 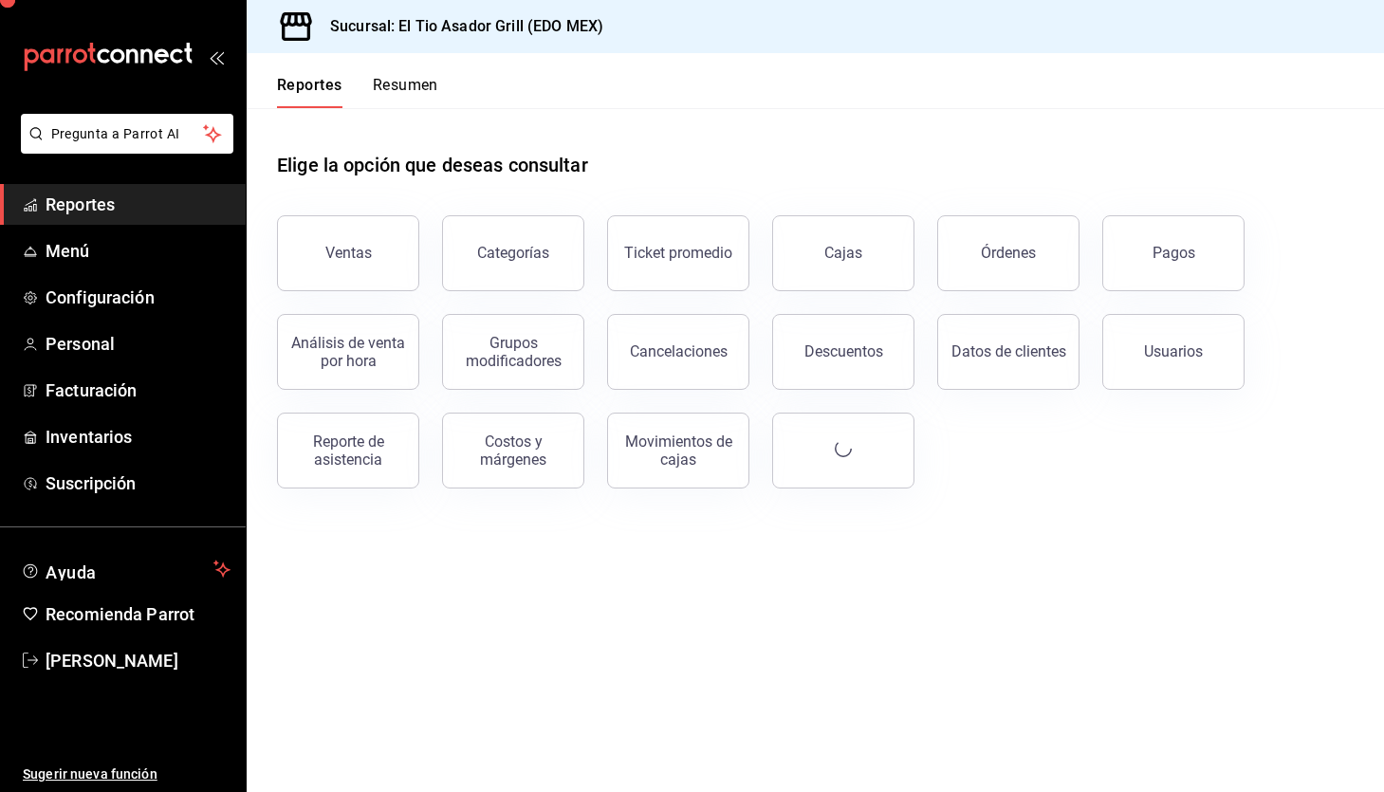 What do you see at coordinates (138, 204) in the screenshot?
I see `span: Reportes` at bounding box center [138, 204].